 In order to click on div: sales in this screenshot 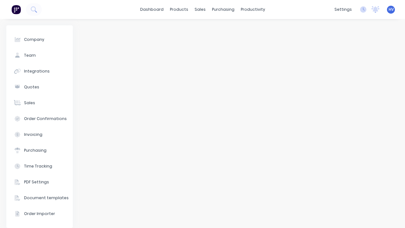, I will do `click(200, 9)`.